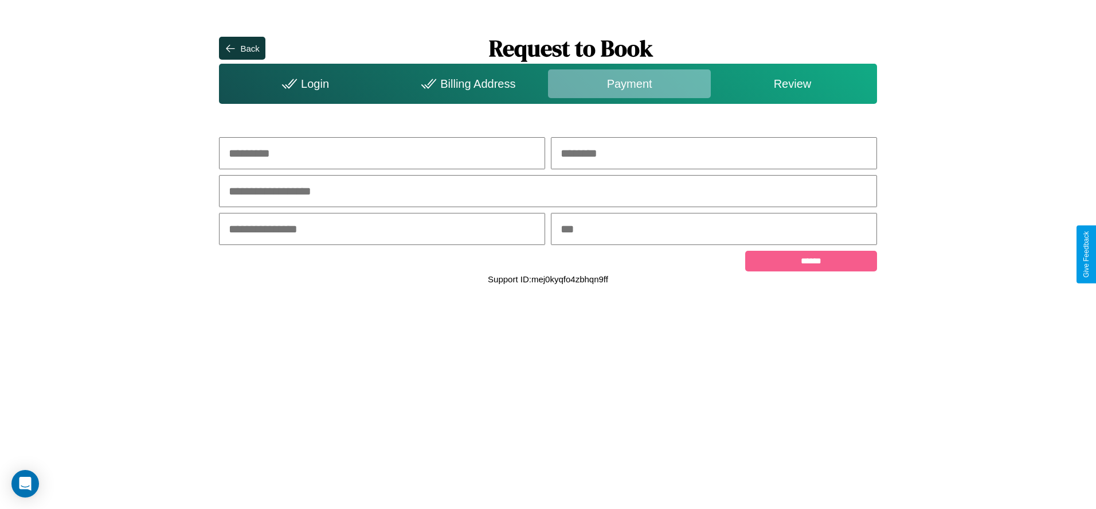  What do you see at coordinates (548, 279) in the screenshot?
I see `p: Support ID: mej0kyqfo4zbhqn9ff` at bounding box center [548, 279].